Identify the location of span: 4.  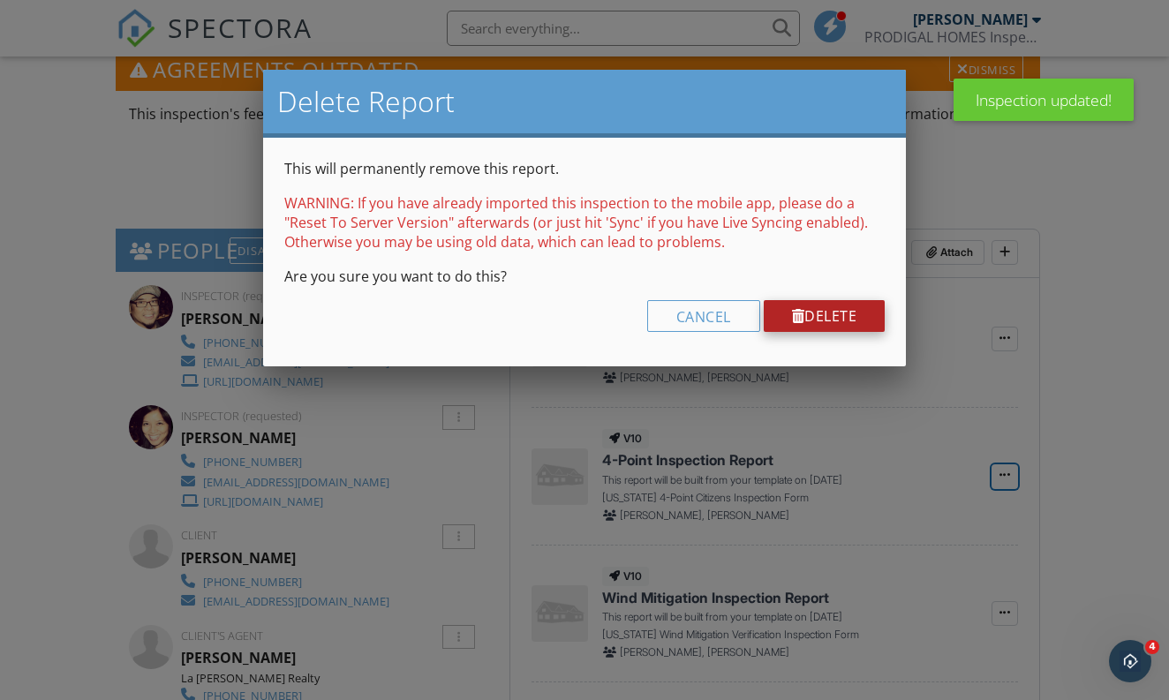
(1152, 647).